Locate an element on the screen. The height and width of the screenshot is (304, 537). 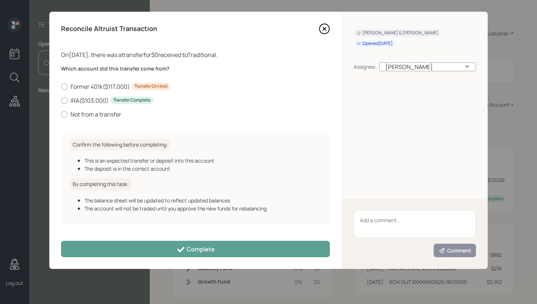
div: Transfer On Hold is located at coordinates (151, 86).